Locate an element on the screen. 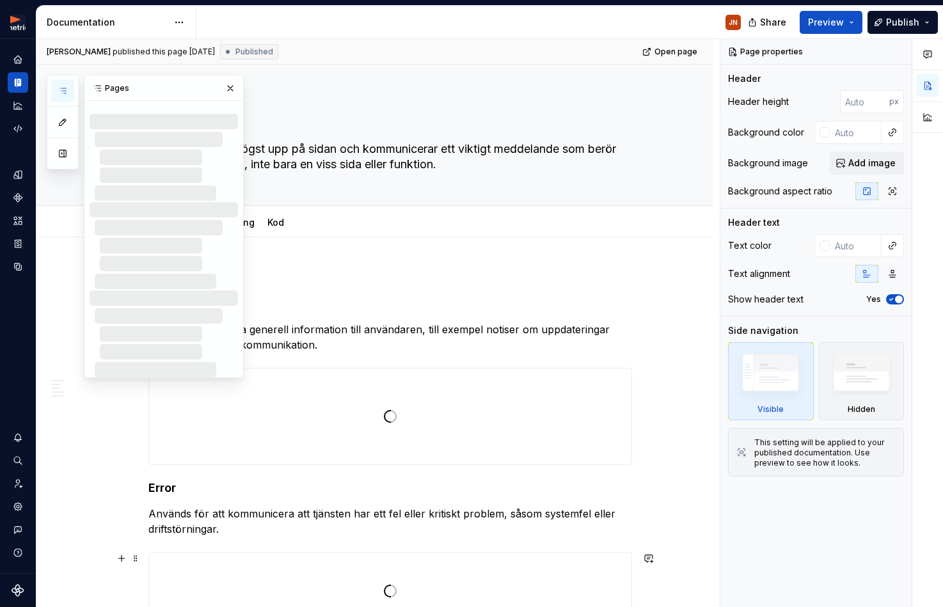  p: Används för att visa generell information till användaren, till exempel notiser om uppdateringar ... is located at coordinates (390, 337).